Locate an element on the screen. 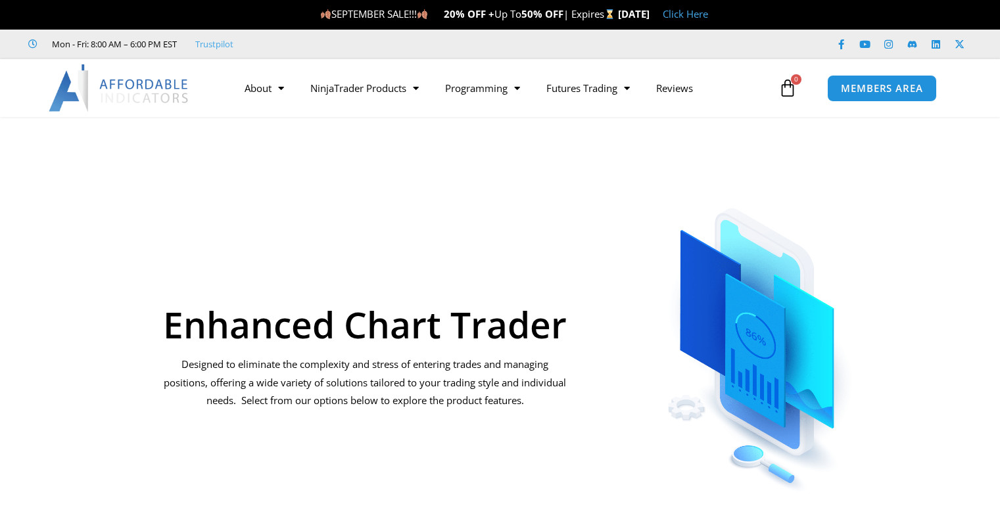 The image size is (1000, 525). strong: 50% OFF is located at coordinates (542, 14).